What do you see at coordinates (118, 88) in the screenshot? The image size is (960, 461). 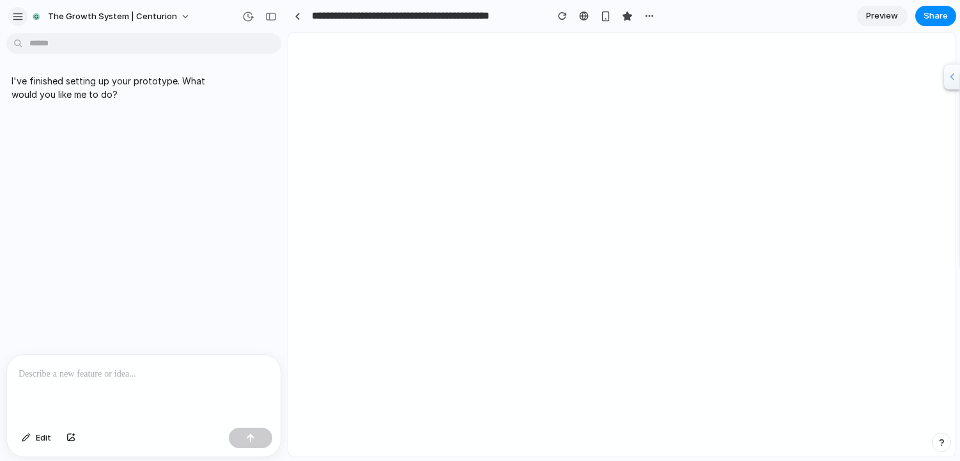 I see `p: I've finished setting up your prototype. What would you like me to do?` at bounding box center [118, 88].